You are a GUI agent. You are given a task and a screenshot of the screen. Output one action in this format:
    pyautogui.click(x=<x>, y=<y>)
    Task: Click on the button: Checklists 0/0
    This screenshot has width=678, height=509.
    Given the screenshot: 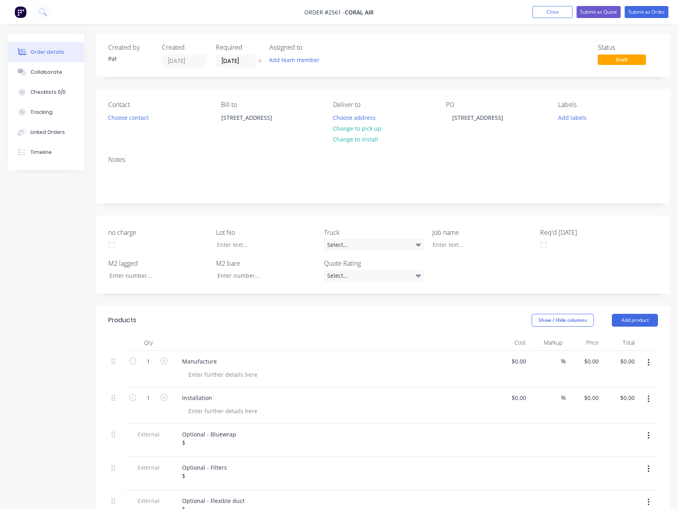 What is the action you would take?
    pyautogui.click(x=46, y=92)
    